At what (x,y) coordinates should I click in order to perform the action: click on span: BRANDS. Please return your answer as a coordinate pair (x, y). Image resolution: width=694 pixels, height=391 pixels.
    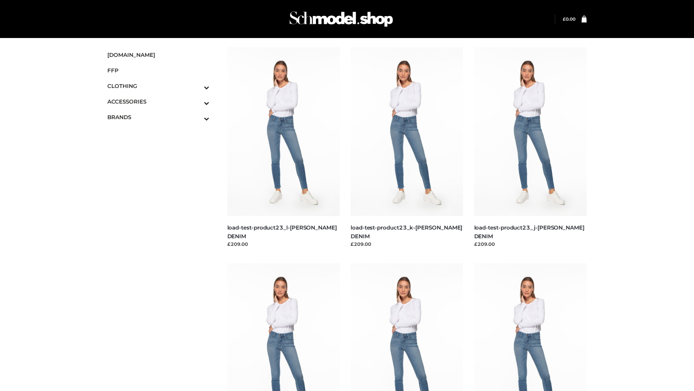
    Looking at the image, I should click on (158, 117).